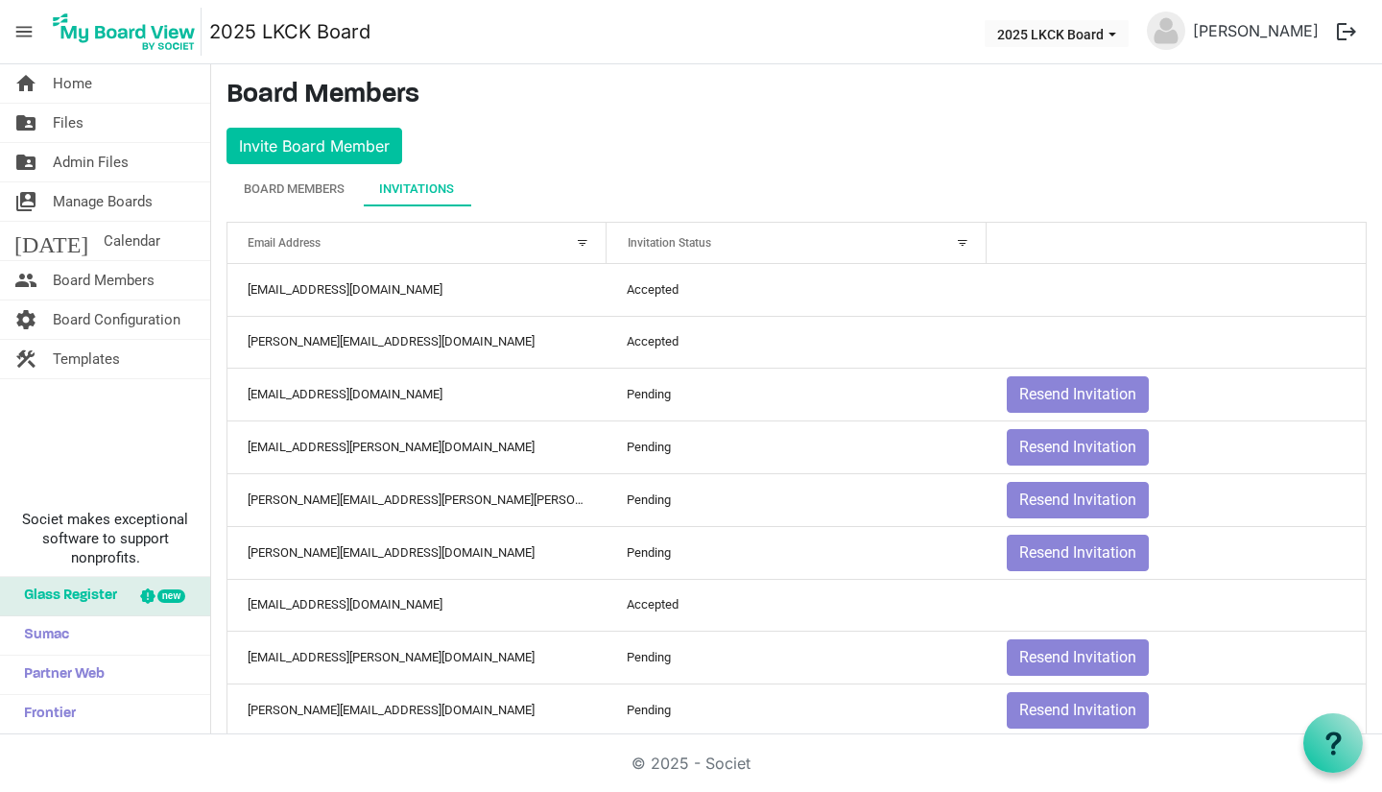 The image size is (1382, 792). What do you see at coordinates (171, 596) in the screenshot?
I see `div: new` at bounding box center [171, 596].